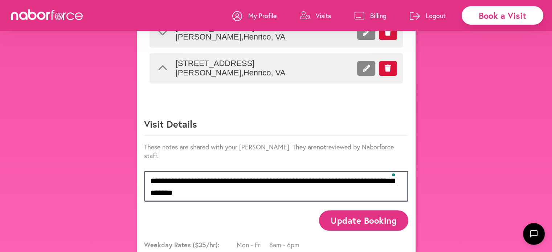  What do you see at coordinates (436, 16) in the screenshot?
I see `p: Logout` at bounding box center [436, 16].